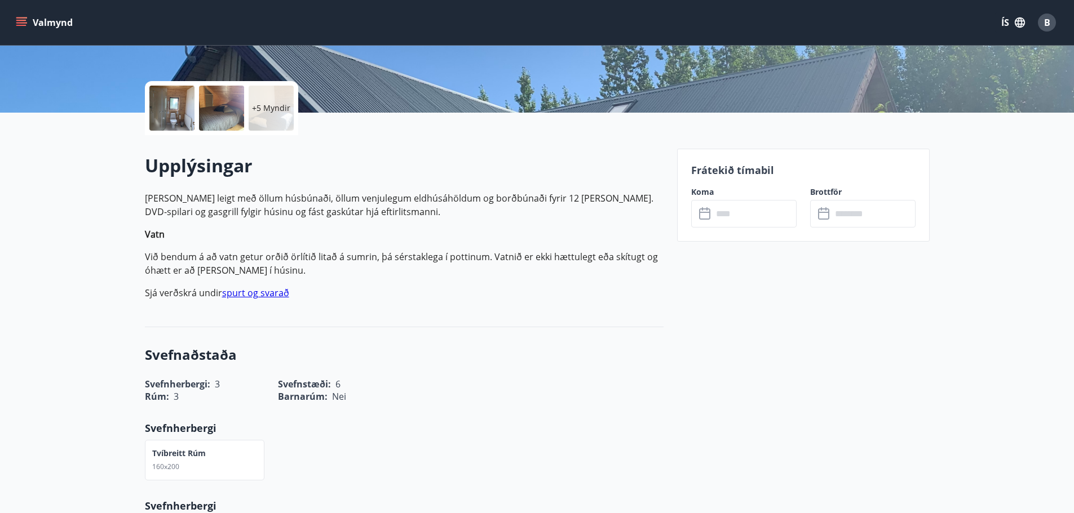 This screenshot has width=1074, height=513. What do you see at coordinates (154, 234) in the screenshot?
I see `strong: Vatn` at bounding box center [154, 234].